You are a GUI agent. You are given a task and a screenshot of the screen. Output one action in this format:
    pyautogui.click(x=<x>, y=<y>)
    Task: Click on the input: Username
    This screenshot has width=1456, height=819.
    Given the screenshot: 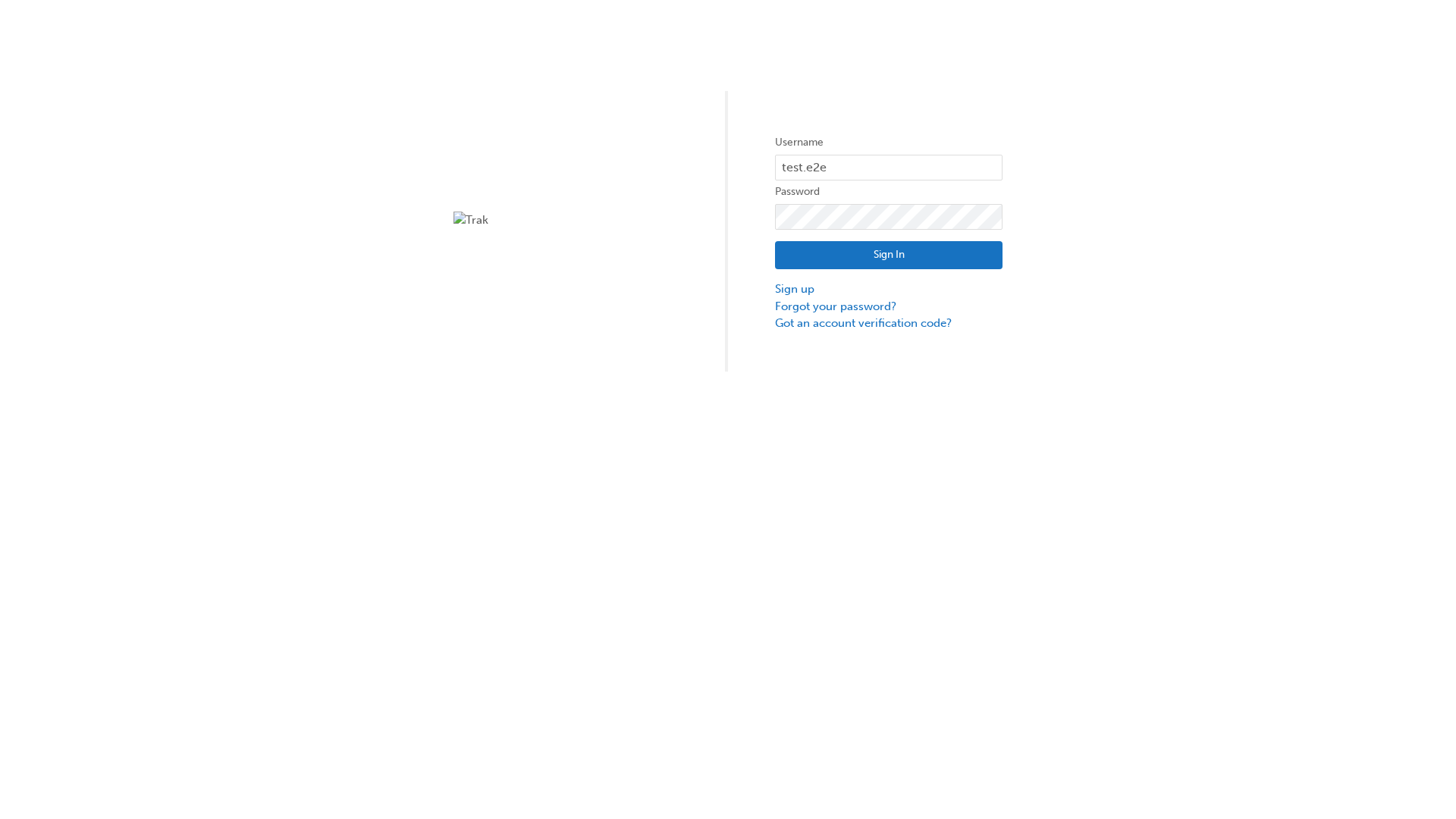 What is the action you would take?
    pyautogui.click(x=889, y=168)
    